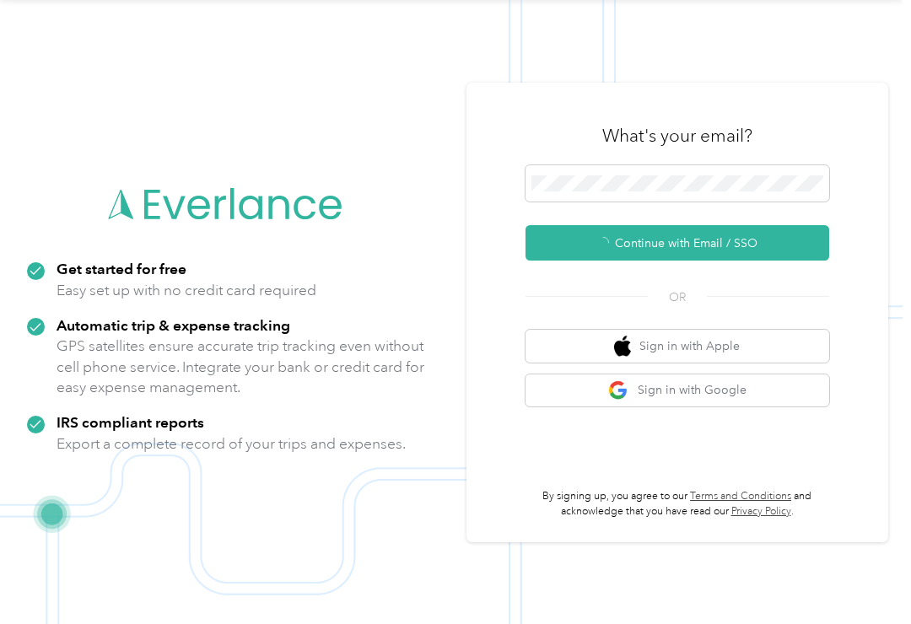  I want to click on a: Privacy Policy, so click(761, 511).